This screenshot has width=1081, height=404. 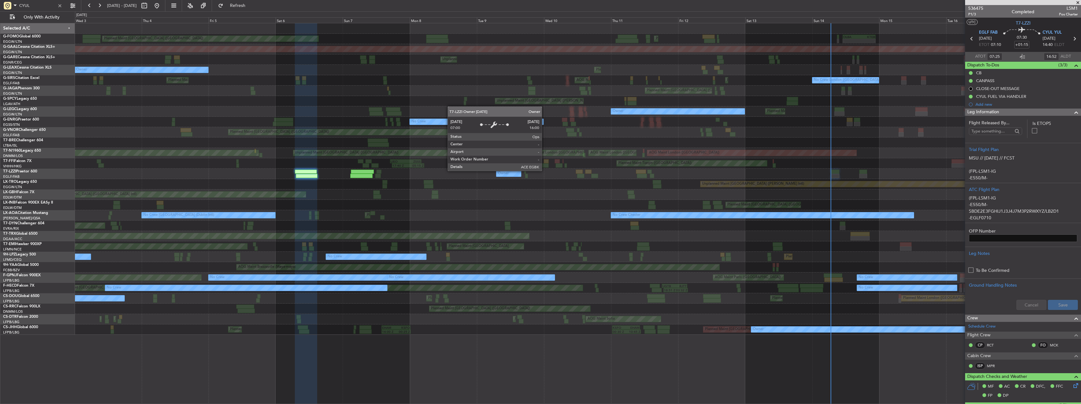 What do you see at coordinates (10, 182) in the screenshot?
I see `span: LX-TRO` at bounding box center [10, 182].